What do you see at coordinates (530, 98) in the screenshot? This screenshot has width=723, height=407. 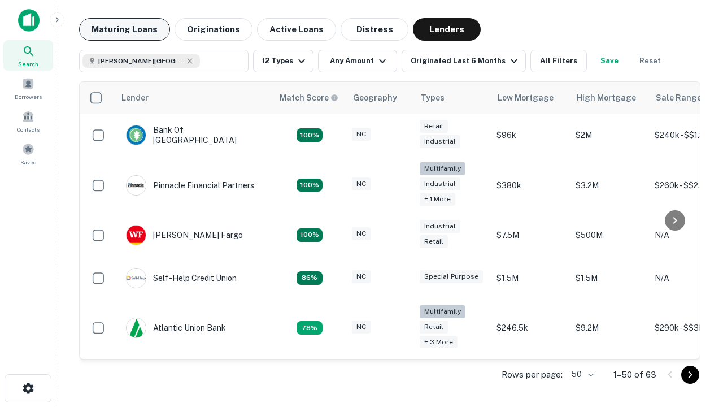 I see `th: Low Mortgage` at bounding box center [530, 98].